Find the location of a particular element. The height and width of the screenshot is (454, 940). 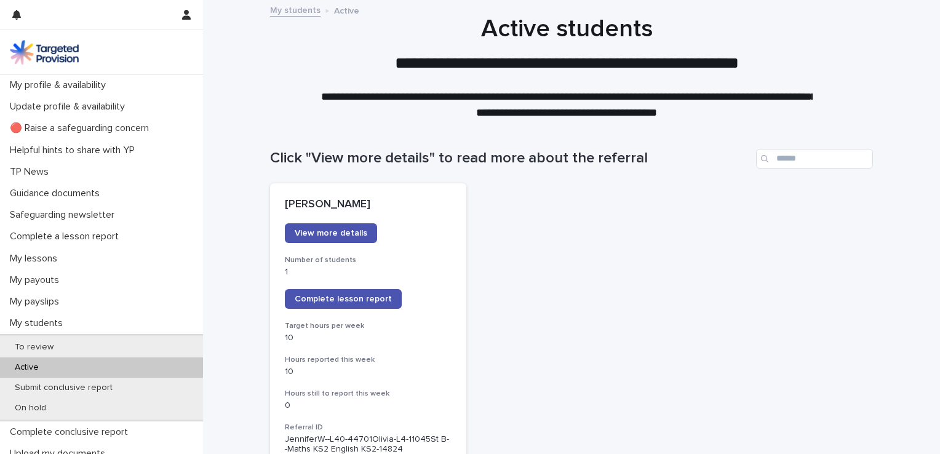

a: View more details is located at coordinates (331, 233).